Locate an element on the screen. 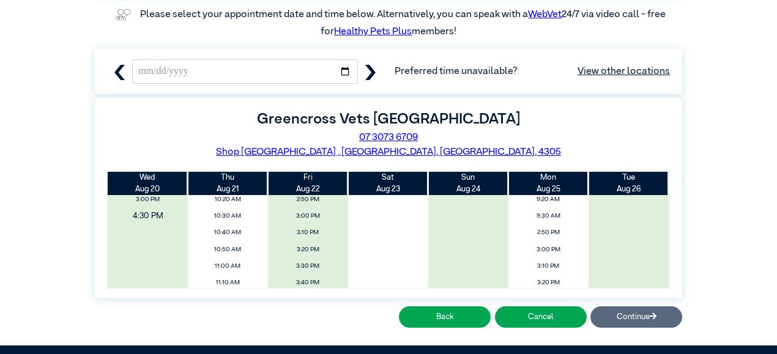 Image resolution: width=777 pixels, height=354 pixels. span: 4:30 PM is located at coordinates (148, 216).